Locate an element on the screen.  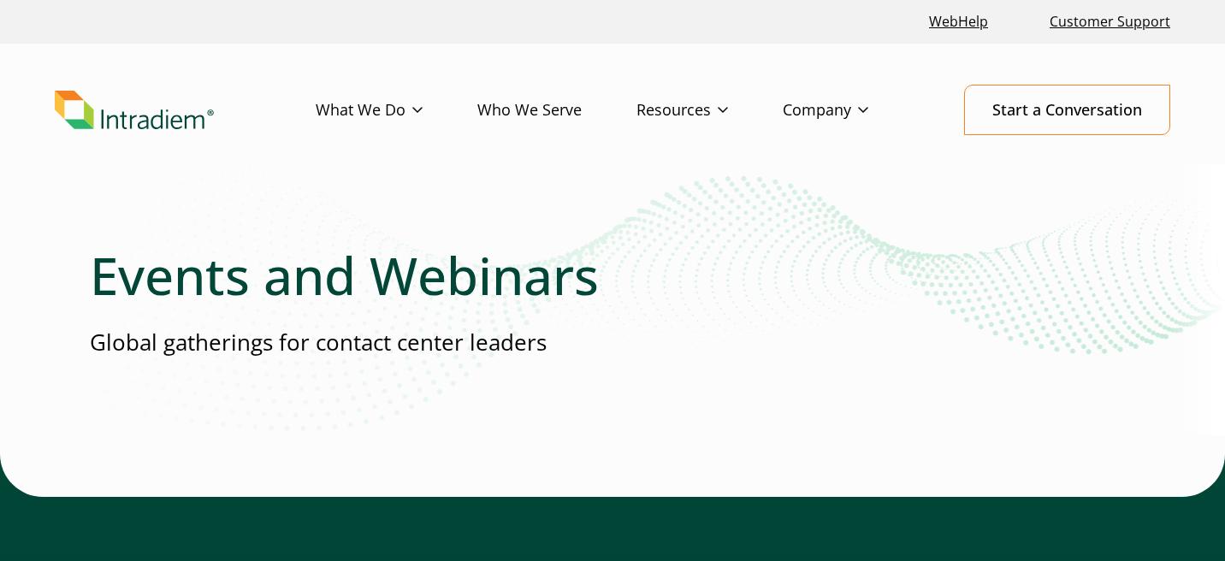
a: What We Do is located at coordinates (396, 110).